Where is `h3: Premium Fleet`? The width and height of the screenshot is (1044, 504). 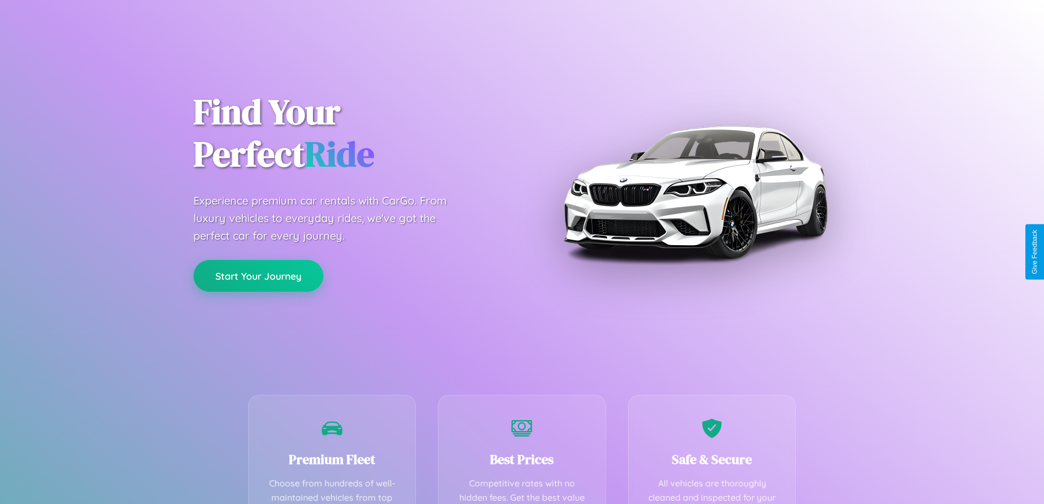
h3: Premium Fleet is located at coordinates (332, 459).